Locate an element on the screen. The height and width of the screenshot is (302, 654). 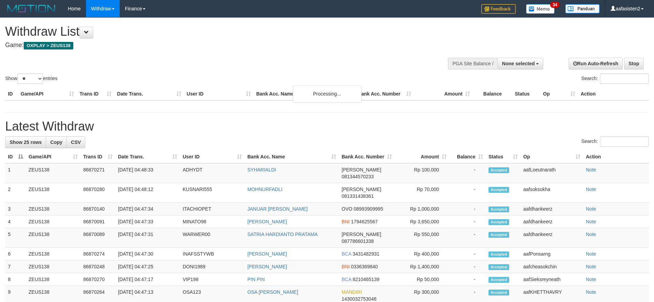
td: KUSNARI555 is located at coordinates (212, 193).